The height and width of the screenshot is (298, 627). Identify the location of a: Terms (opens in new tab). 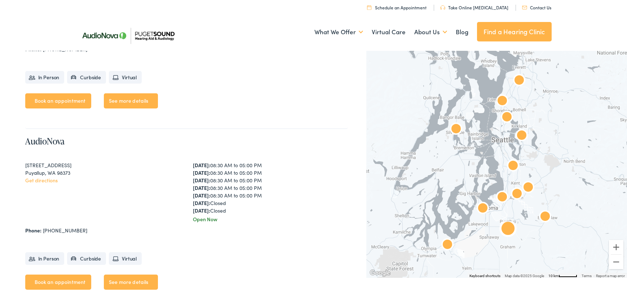
(587, 276).